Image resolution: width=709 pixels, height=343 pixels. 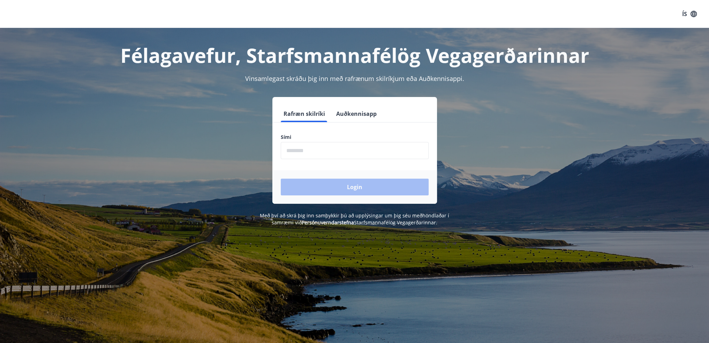 What do you see at coordinates (689, 14) in the screenshot?
I see `button: ÍS` at bounding box center [689, 14].